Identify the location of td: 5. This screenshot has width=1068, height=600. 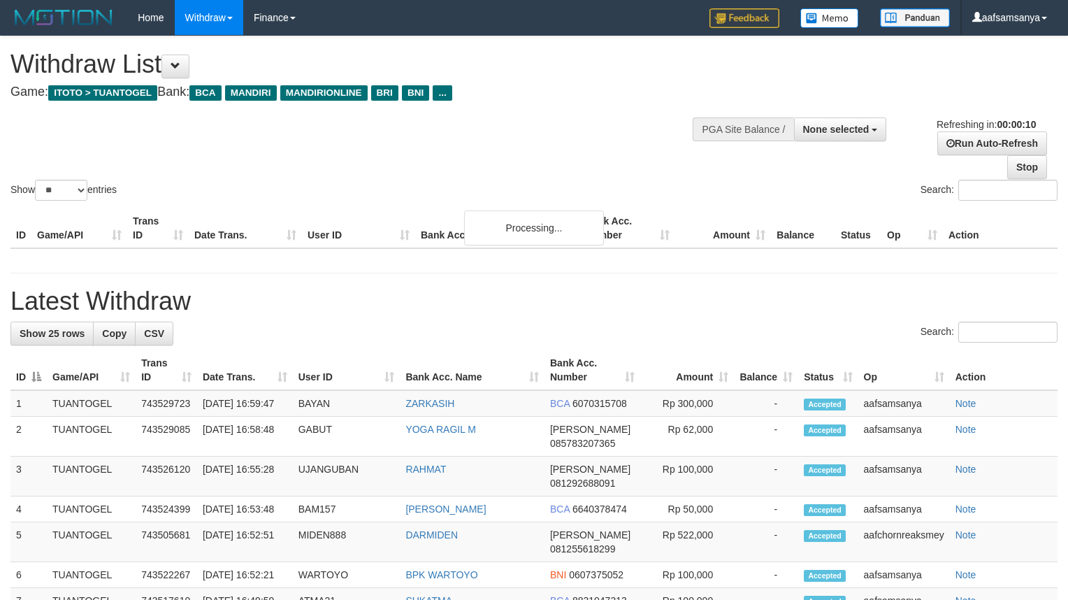
(29, 542).